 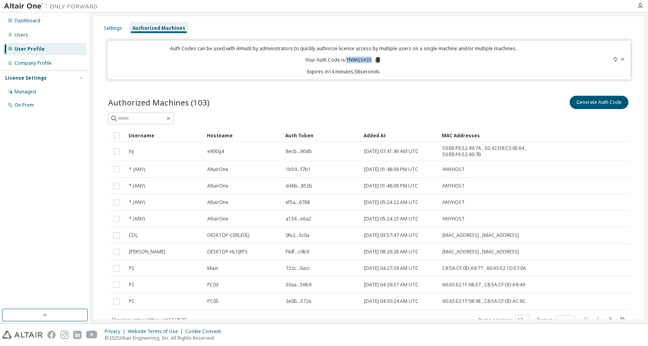 I want to click on span: C8:5A:CF:0D:A9:77 , 60:A5:E2:1D:E7:0A, so click(x=484, y=268).